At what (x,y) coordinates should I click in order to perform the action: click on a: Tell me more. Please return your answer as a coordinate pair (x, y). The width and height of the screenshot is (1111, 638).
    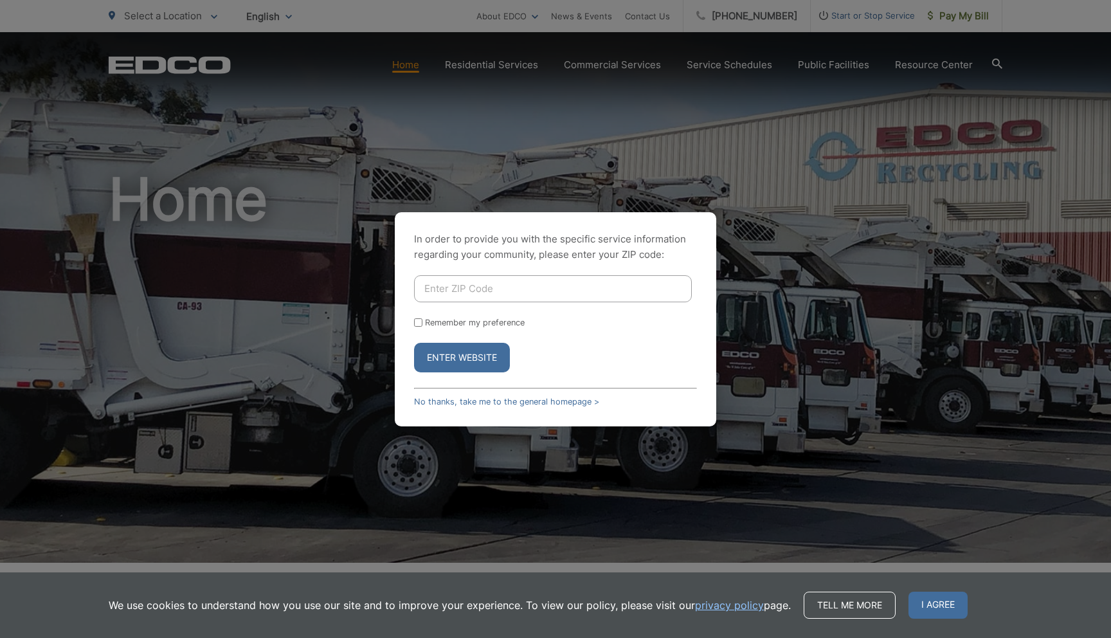
    Looking at the image, I should click on (849, 605).